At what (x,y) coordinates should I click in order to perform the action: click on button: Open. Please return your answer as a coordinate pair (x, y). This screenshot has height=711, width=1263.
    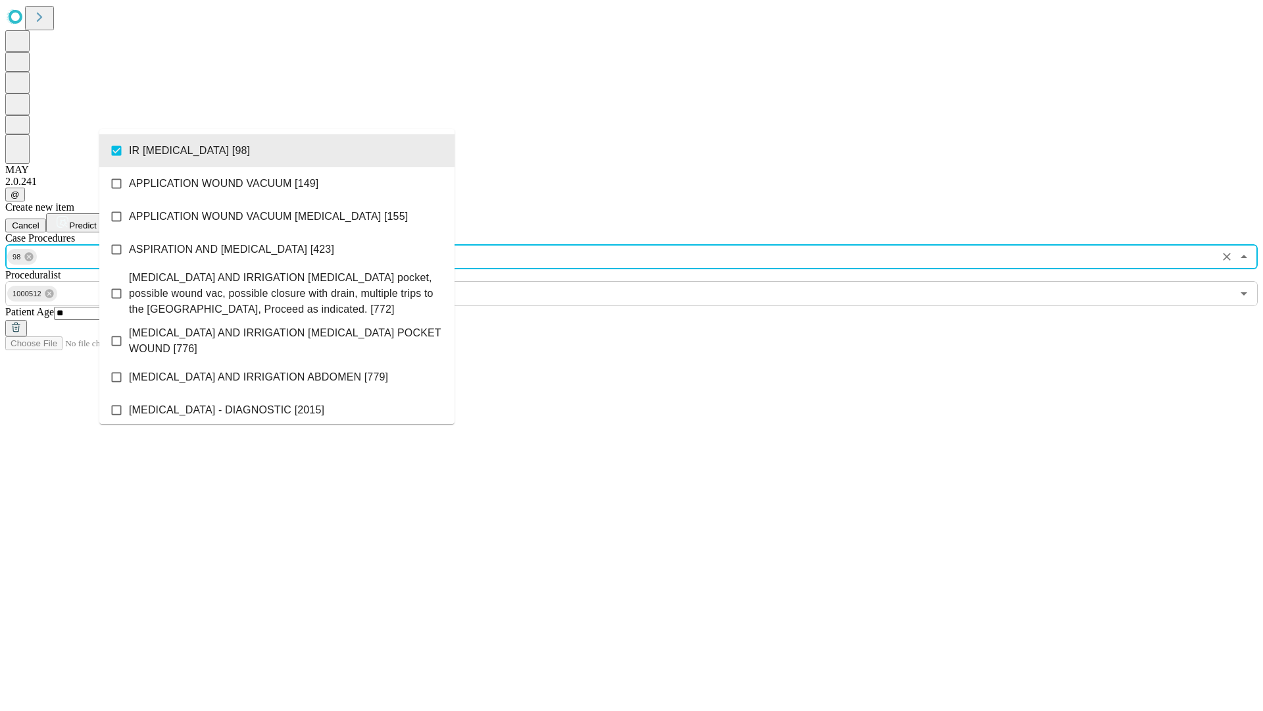
    Looking at the image, I should click on (1244, 293).